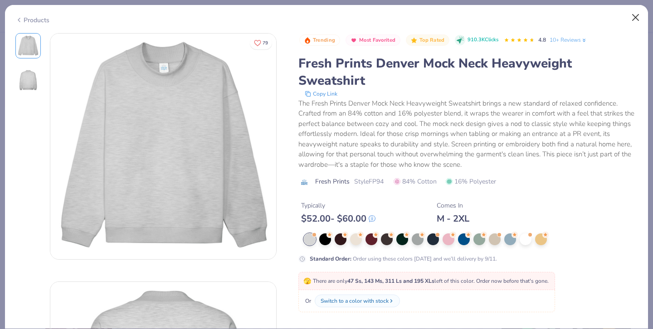  Describe the element at coordinates (391, 281) in the screenshot. I see `strong: 47 Ss, 143 Ms, 311 Ls and 195 XLs` at that location.